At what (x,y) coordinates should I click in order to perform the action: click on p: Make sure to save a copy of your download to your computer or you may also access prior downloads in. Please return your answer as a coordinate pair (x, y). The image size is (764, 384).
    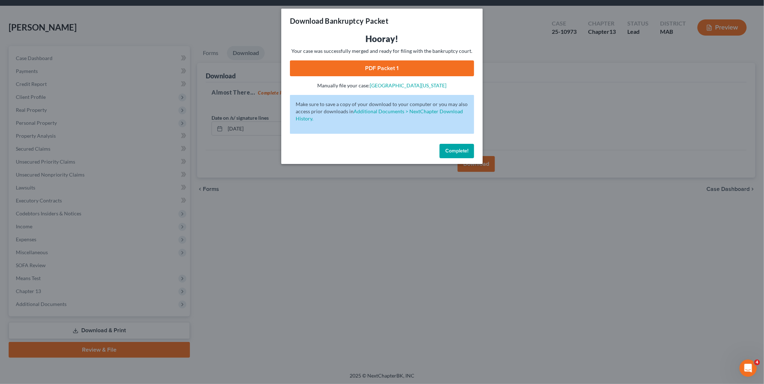
    Looking at the image, I should click on (382, 111).